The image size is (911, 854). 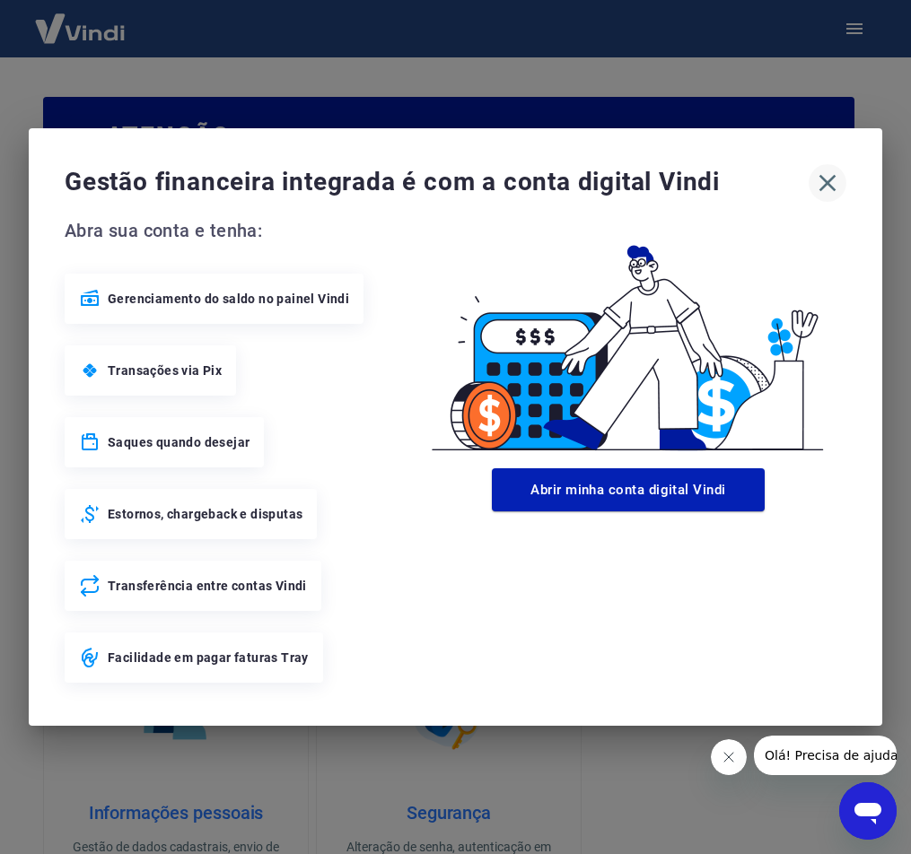 I want to click on span: Abra sua conta e tenha:, so click(x=237, y=231).